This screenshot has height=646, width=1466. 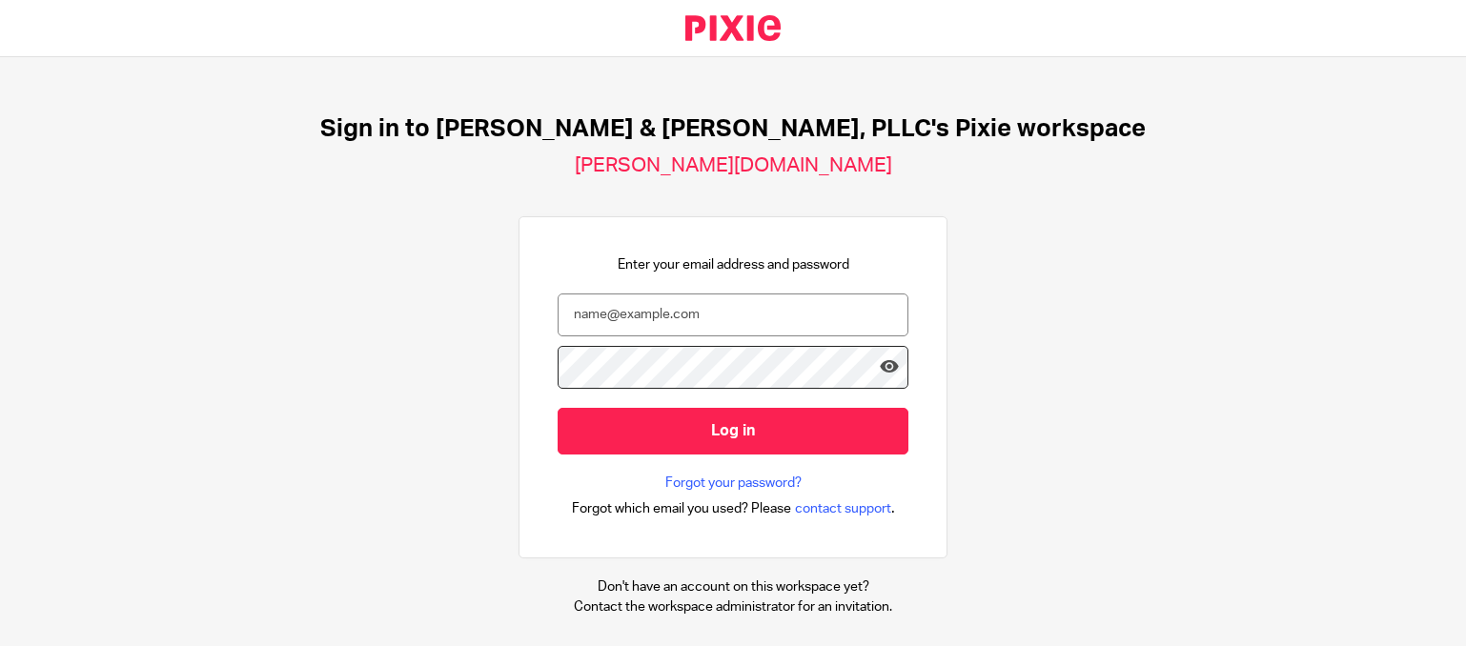 What do you see at coordinates (733, 483) in the screenshot?
I see `a: Forgot your password?` at bounding box center [733, 483].